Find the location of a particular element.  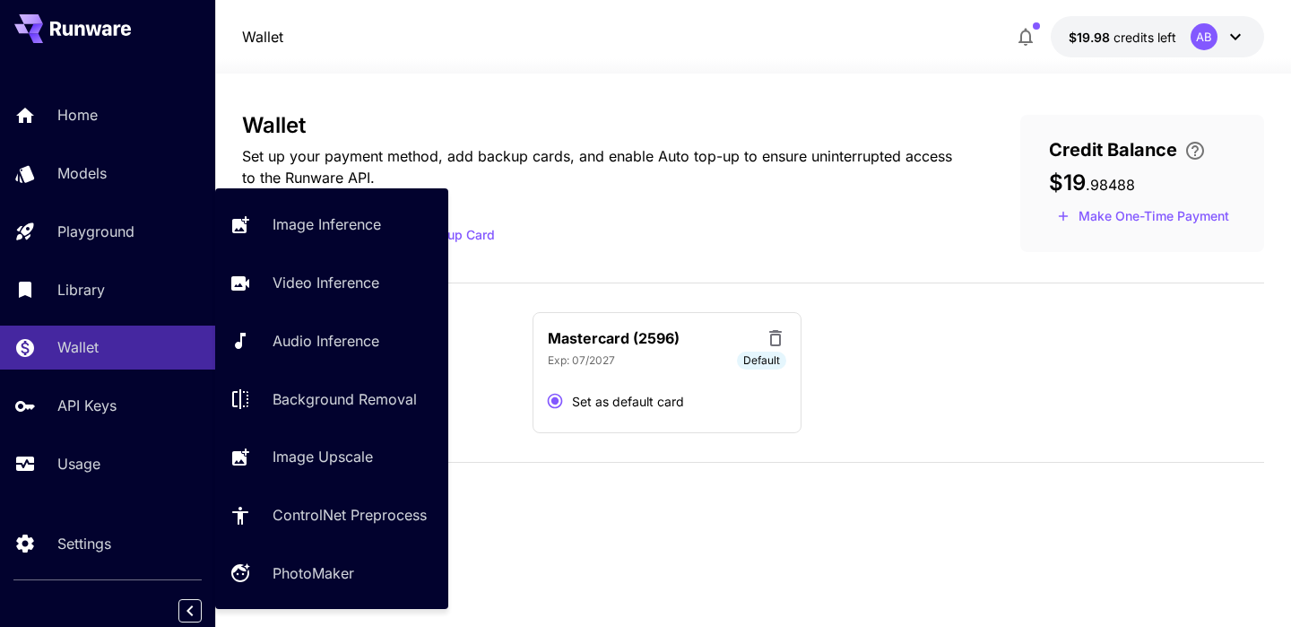

a: Image Inference is located at coordinates (332, 224).